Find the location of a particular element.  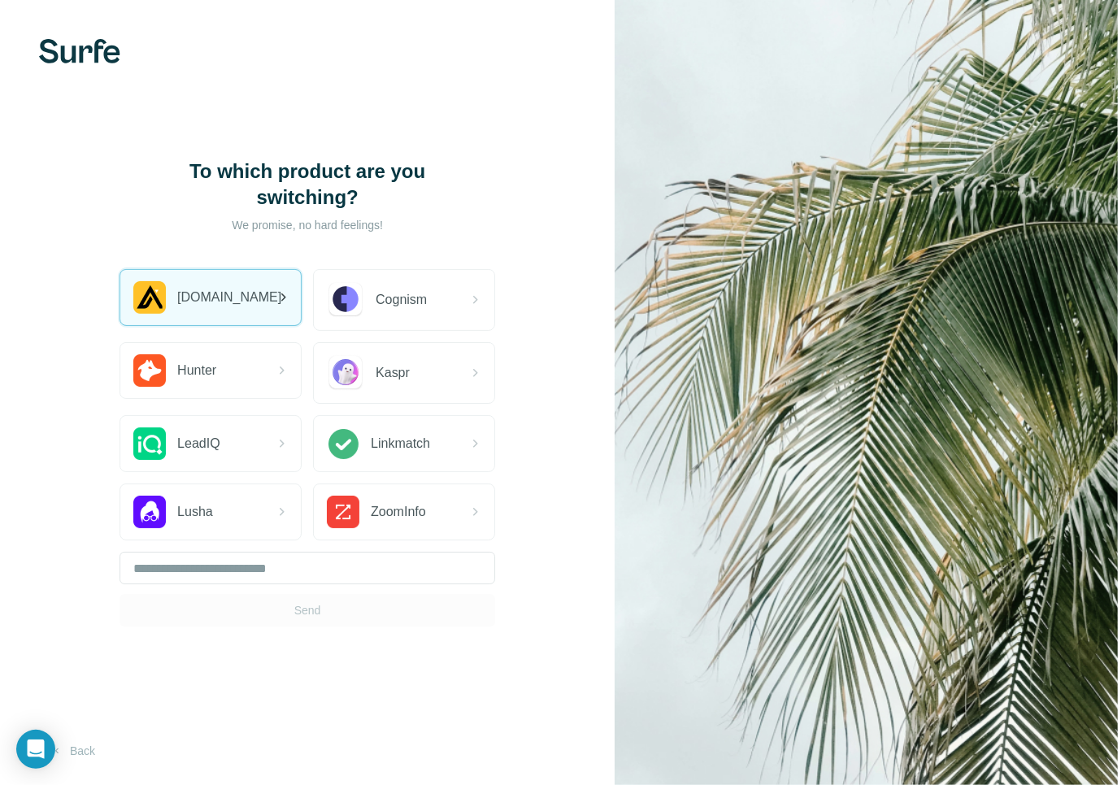

span: Kaspr is located at coordinates (393, 373).